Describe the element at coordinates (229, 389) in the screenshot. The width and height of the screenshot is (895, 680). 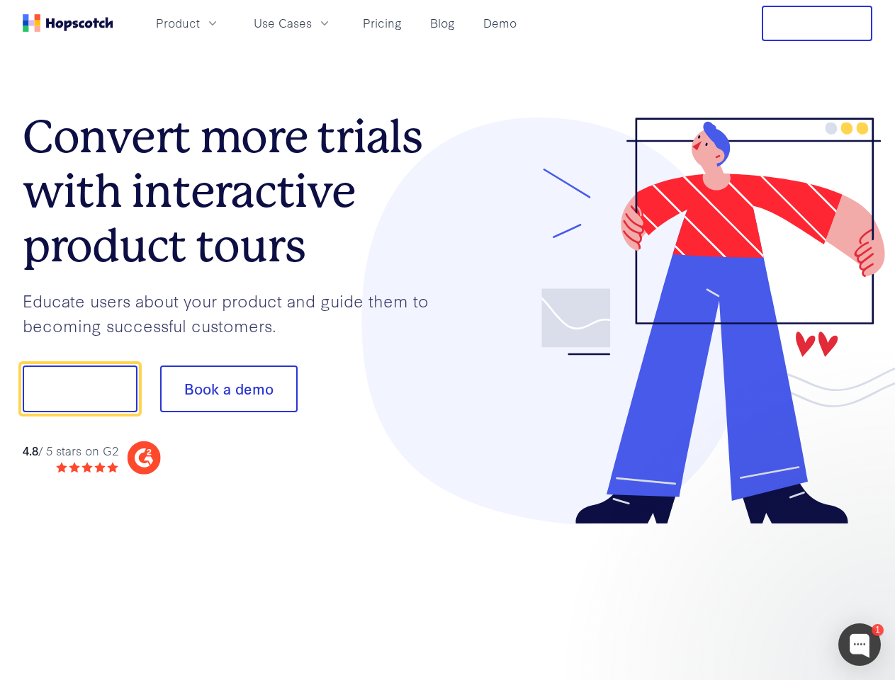
I see `button: Book a demo` at that location.